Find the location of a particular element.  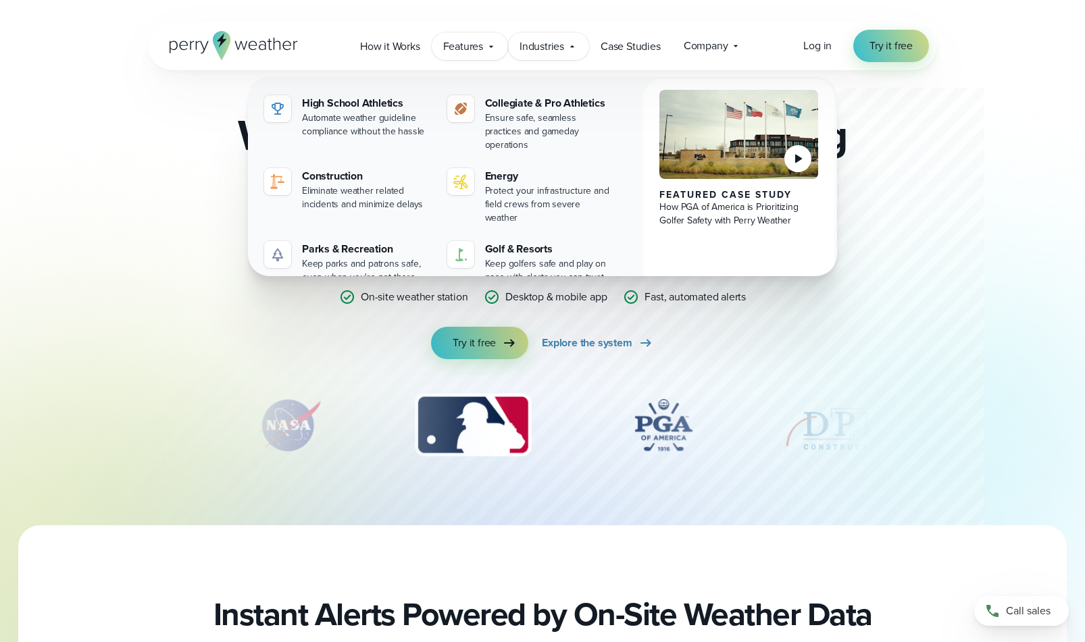

img: parks-icon-grey.svg is located at coordinates (278, 255).